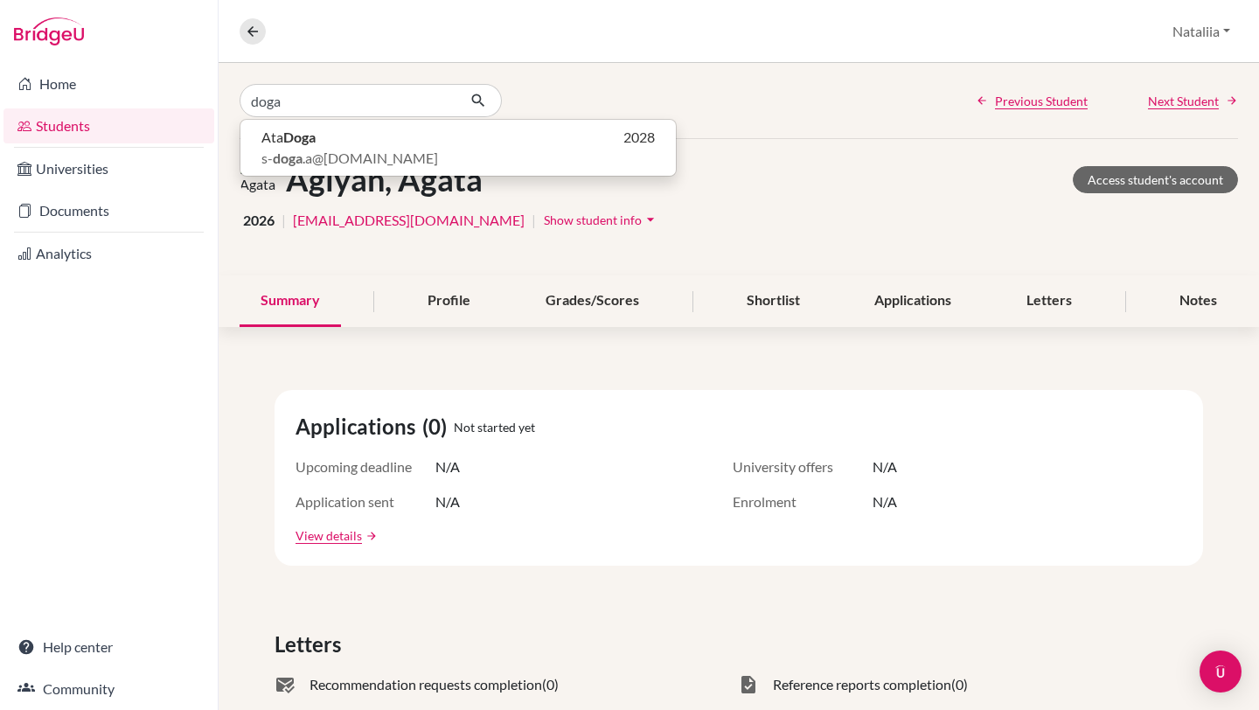 This screenshot has width=1259, height=710. What do you see at coordinates (348, 101) in the screenshot?
I see `input: Find student by name...` at bounding box center [348, 101].